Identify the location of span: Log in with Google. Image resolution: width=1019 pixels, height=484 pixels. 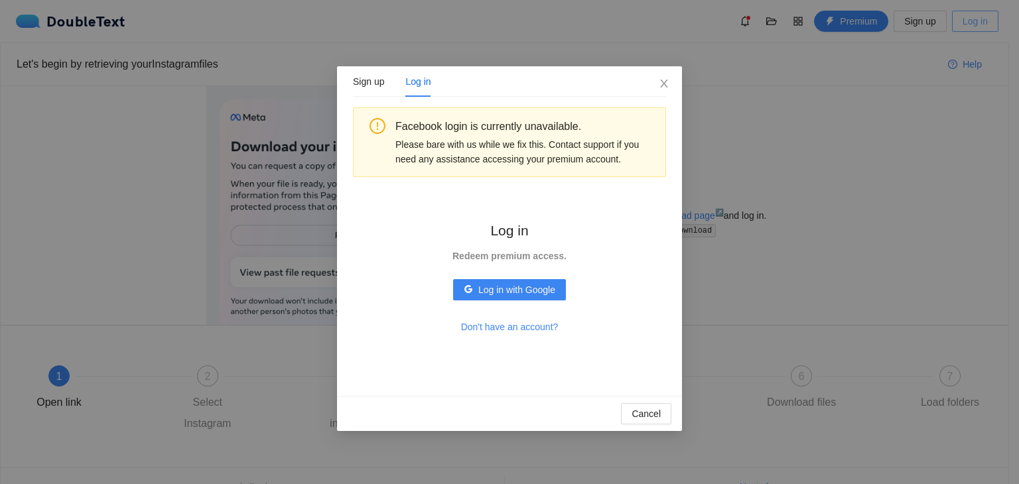
(517, 290).